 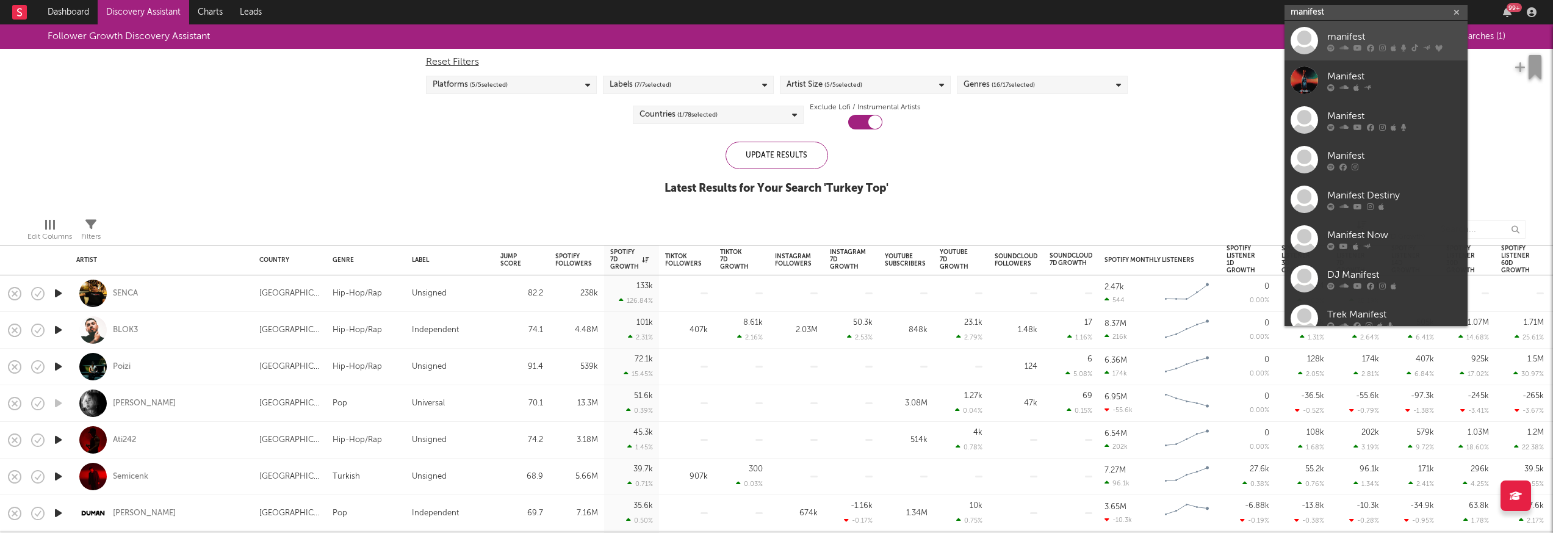 What do you see at coordinates (1427, 469) in the screenshot?
I see `div: 171k` at bounding box center [1427, 469].